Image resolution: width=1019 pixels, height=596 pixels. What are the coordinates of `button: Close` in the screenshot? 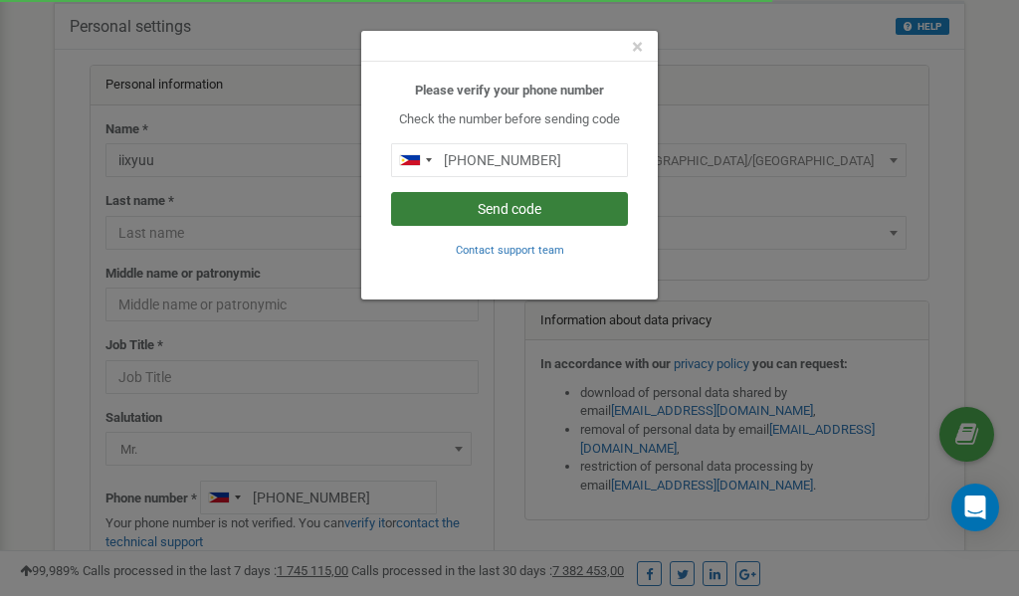 It's located at (637, 47).